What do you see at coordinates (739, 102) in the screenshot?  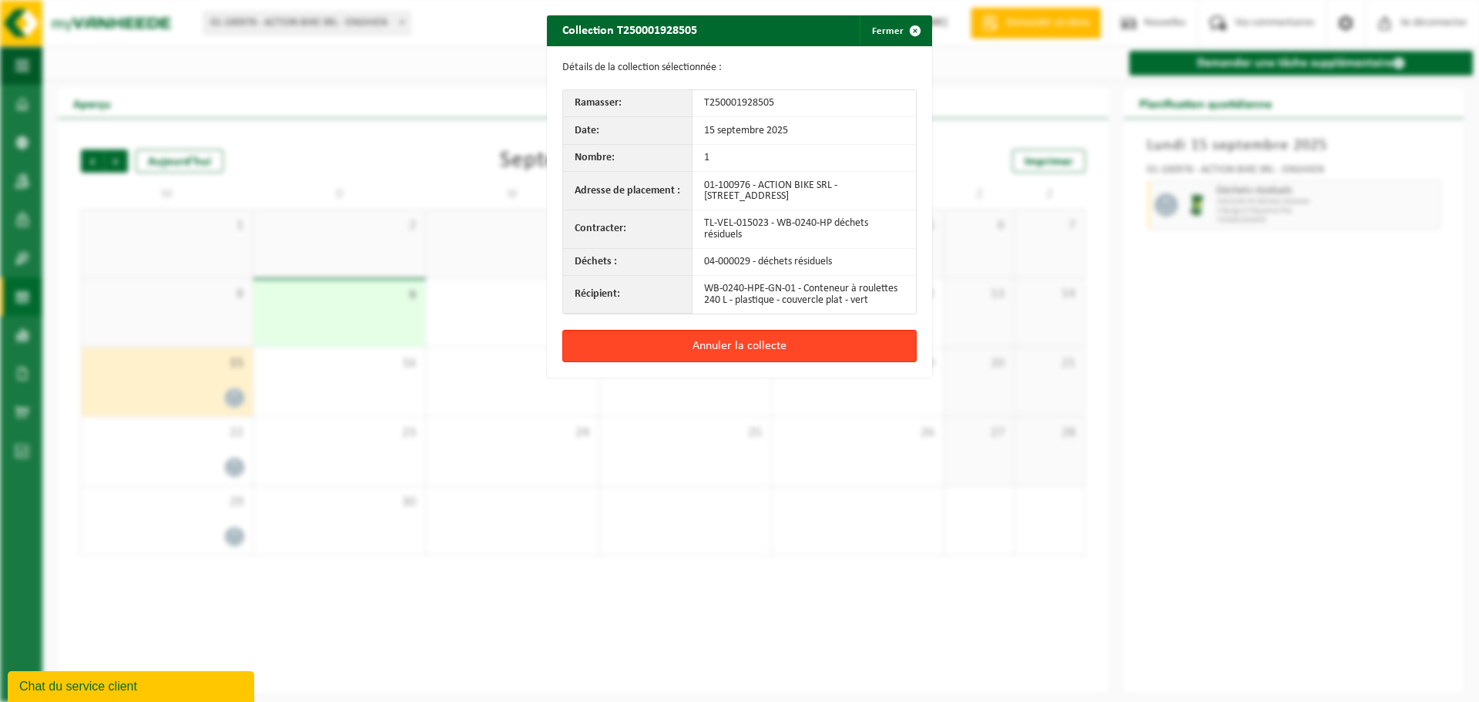 I see `font: T250001928505` at bounding box center [739, 102].